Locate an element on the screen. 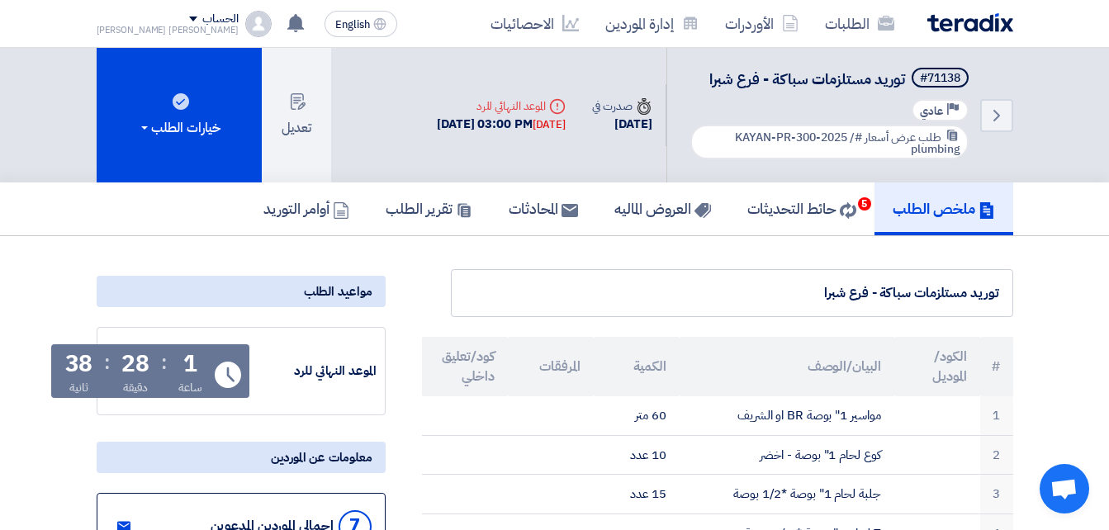 The width and height of the screenshot is (1109, 530). span: 5 is located at coordinates (864, 204).